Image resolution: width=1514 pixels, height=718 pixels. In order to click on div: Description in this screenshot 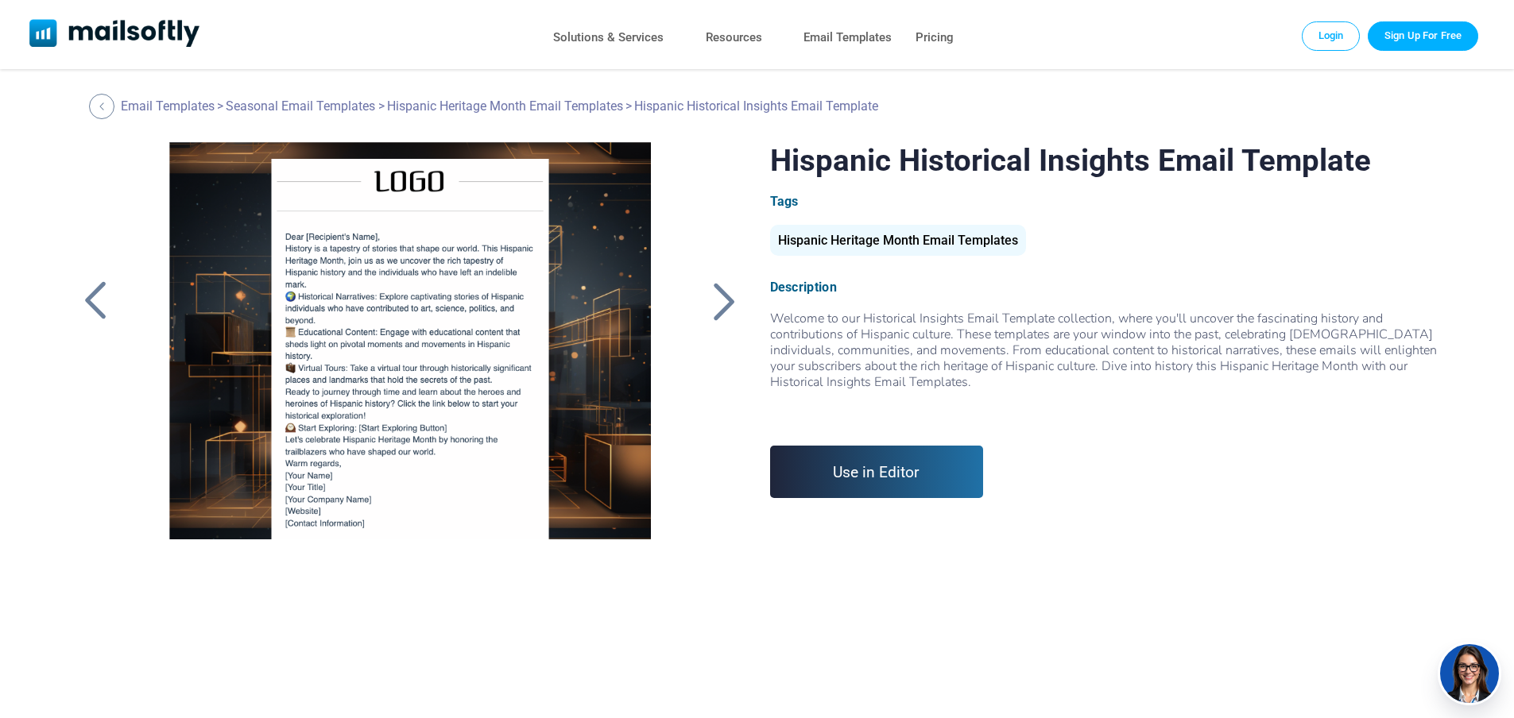, I will do `click(1104, 287)`.